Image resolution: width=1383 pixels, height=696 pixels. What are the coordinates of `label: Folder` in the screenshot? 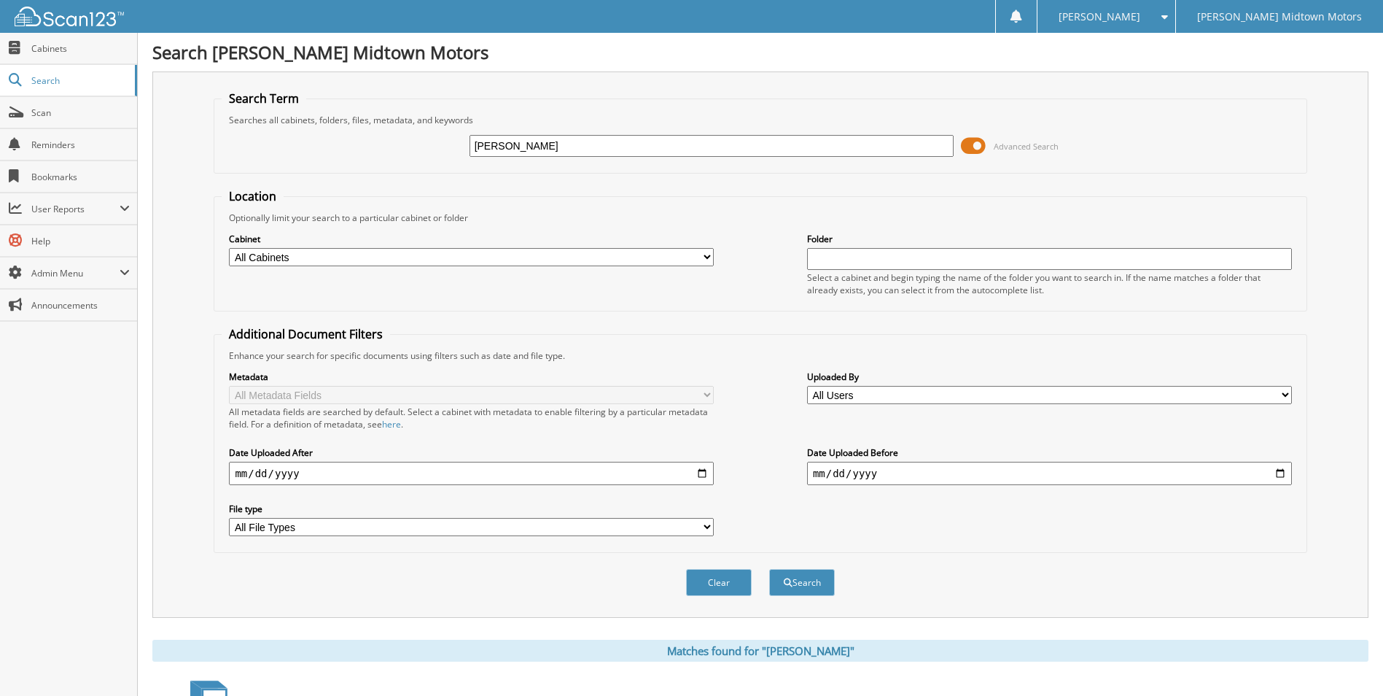 It's located at (1049, 238).